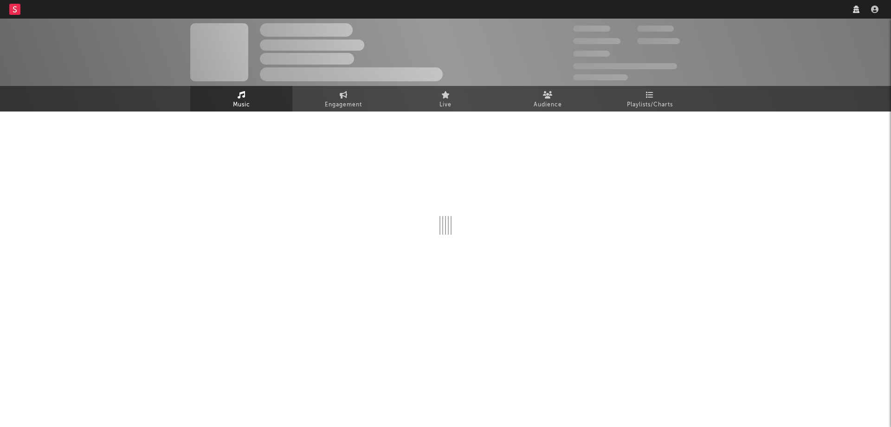  I want to click on a: Engagement, so click(344, 98).